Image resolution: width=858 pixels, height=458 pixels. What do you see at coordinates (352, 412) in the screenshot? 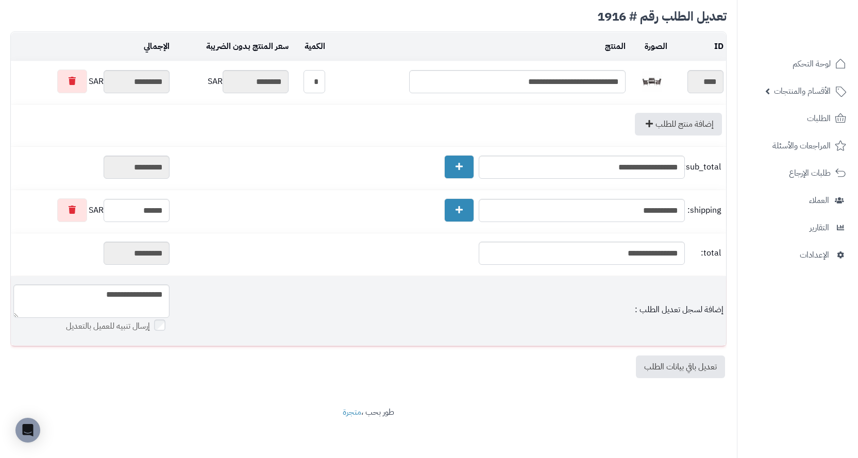
I see `a: متجرة` at bounding box center [352, 412].